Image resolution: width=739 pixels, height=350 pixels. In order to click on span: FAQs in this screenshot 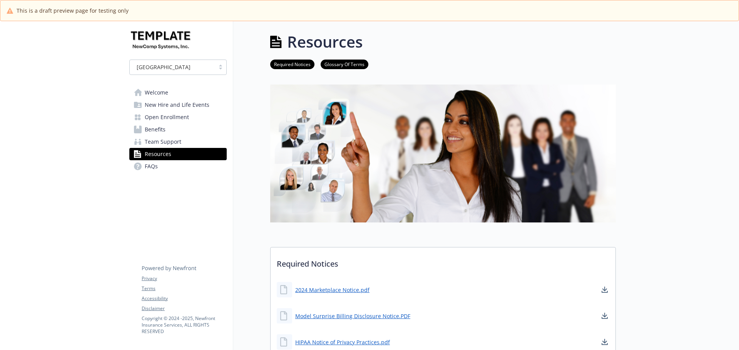, I will do `click(151, 167)`.